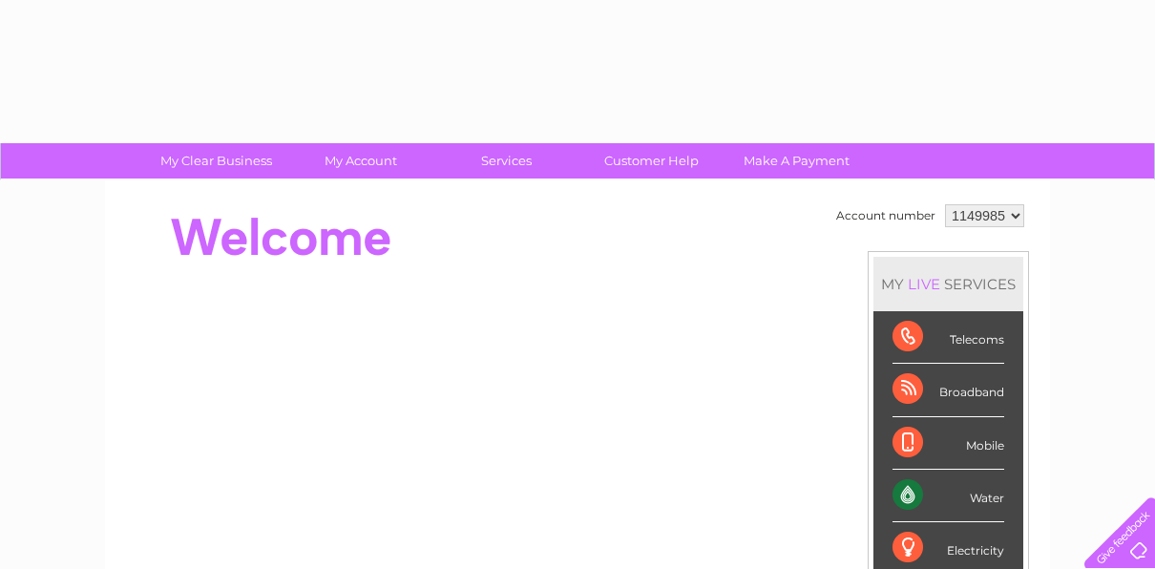  I want to click on a: Make A Payment, so click(796, 160).